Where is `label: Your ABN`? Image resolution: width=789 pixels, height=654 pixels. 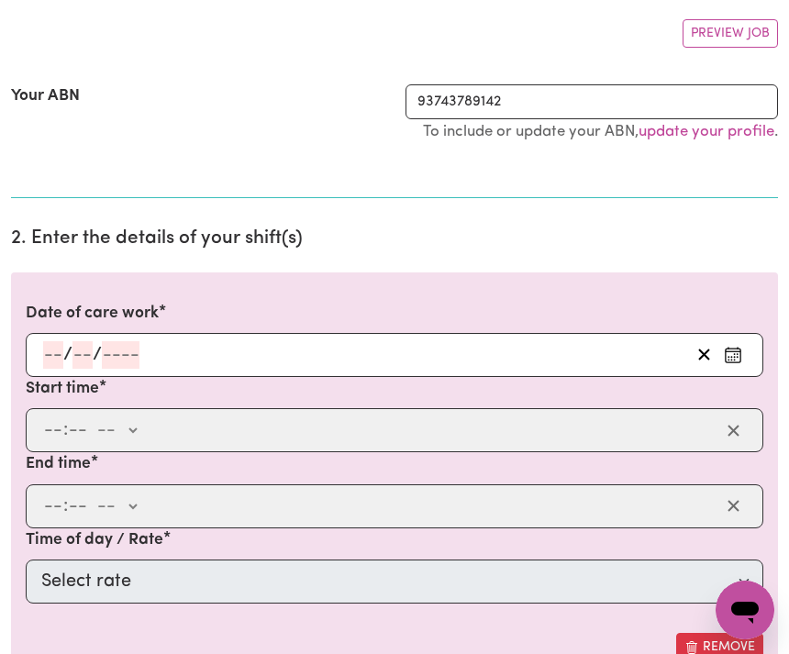 label: Your ABN is located at coordinates (45, 96).